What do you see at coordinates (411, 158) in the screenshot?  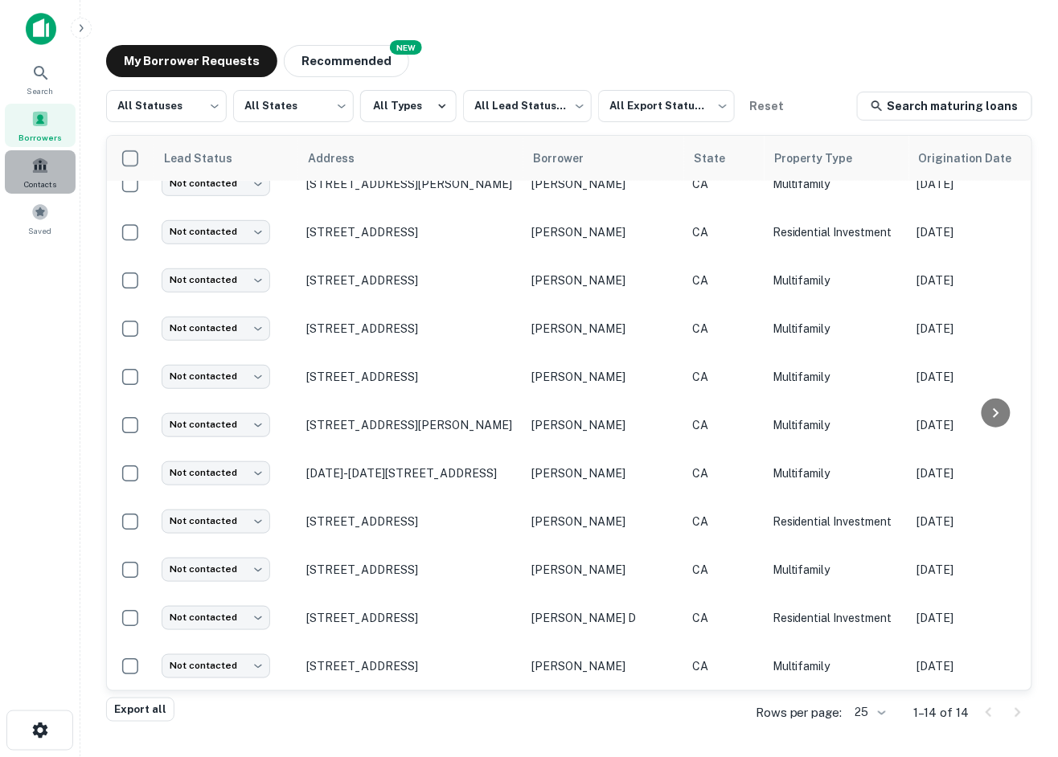 I see `th: Address` at bounding box center [411, 158].